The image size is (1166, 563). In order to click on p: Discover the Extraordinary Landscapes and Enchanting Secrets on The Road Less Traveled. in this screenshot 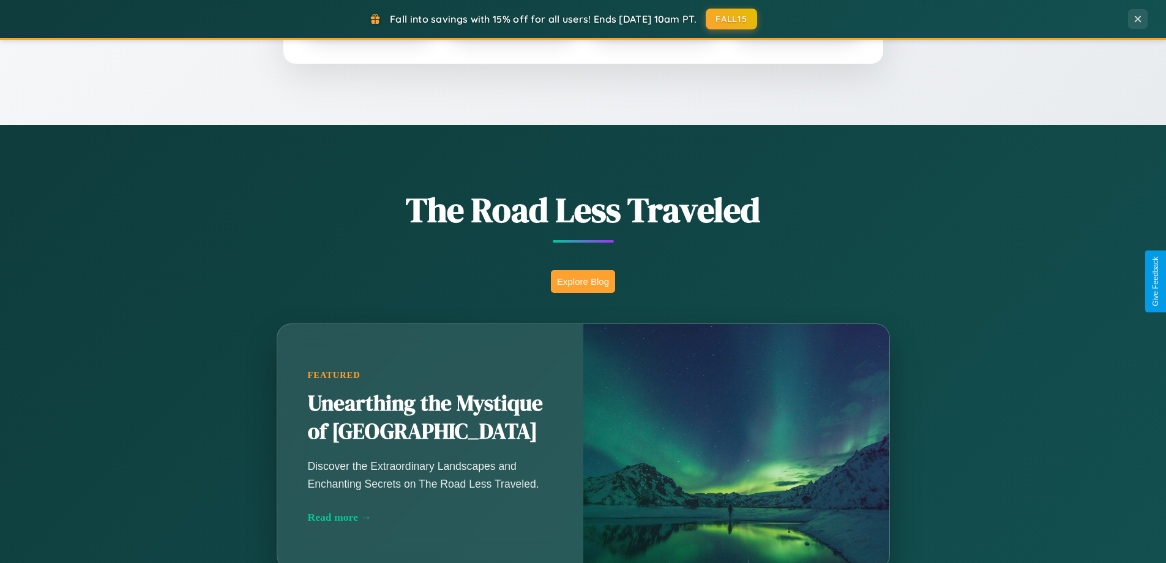, I will do `click(430, 474)`.